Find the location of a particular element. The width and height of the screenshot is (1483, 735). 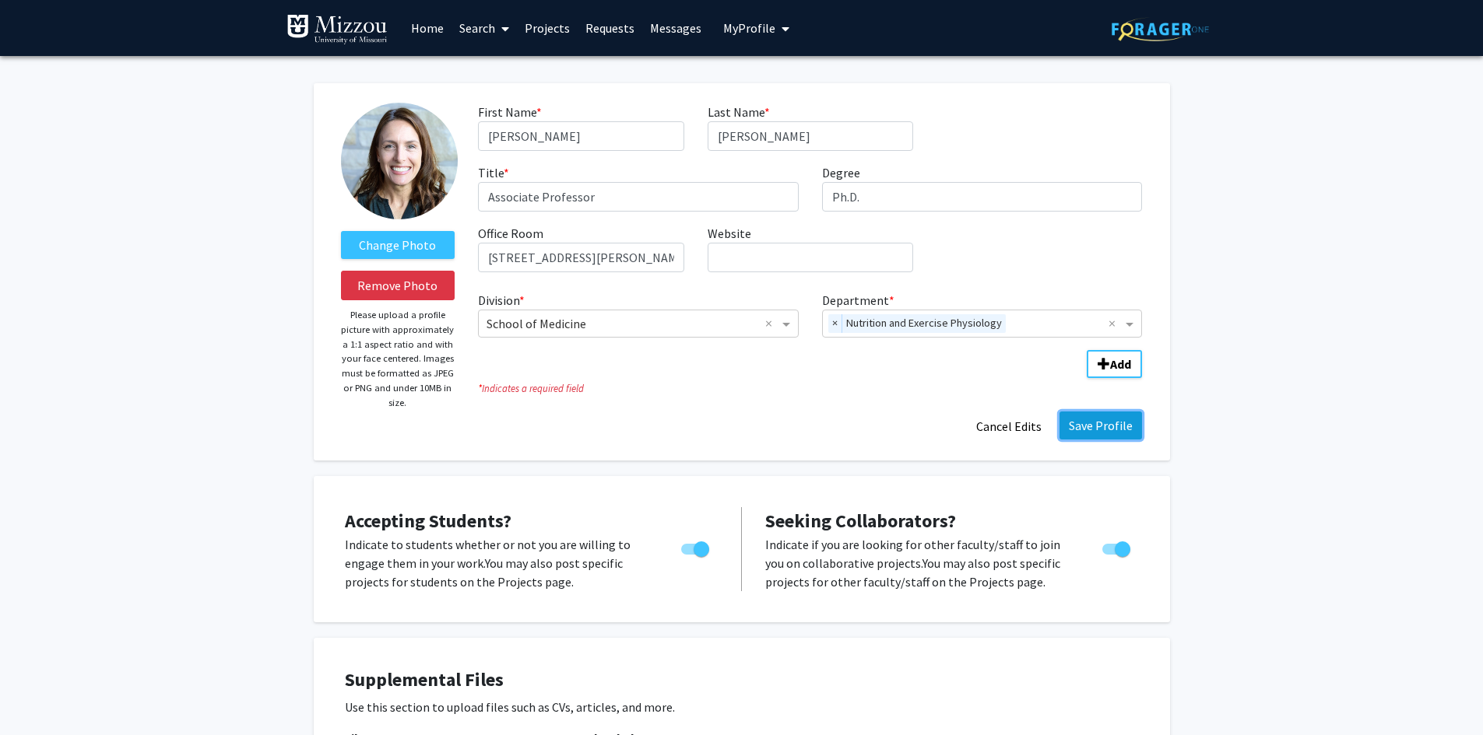

div: Department is located at coordinates (982, 314).